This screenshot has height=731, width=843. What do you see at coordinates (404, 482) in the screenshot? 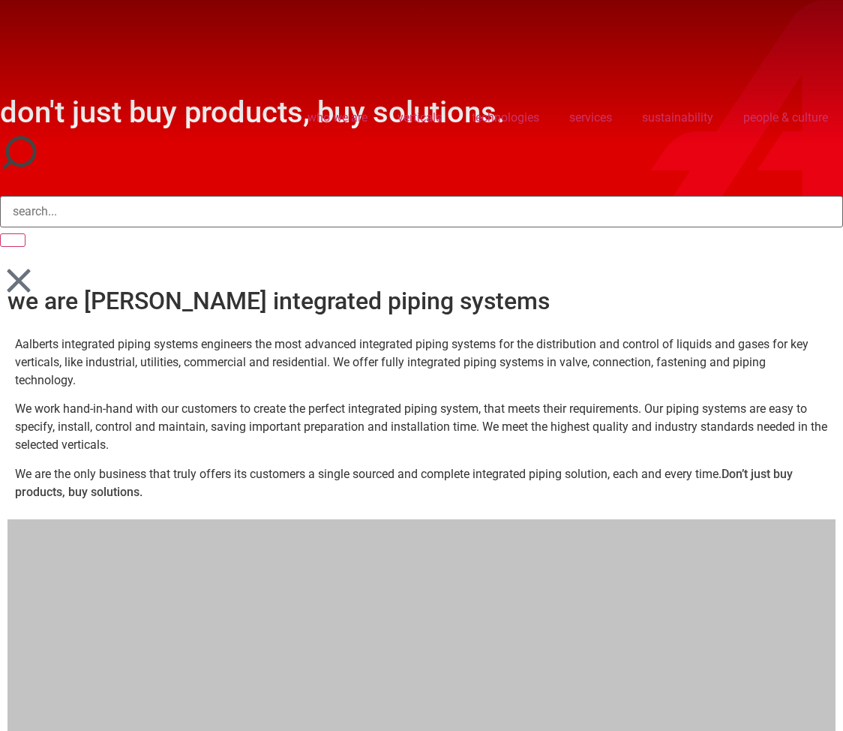
I see `strong: Don’t just buy products, buy solutions.` at bounding box center [404, 482].